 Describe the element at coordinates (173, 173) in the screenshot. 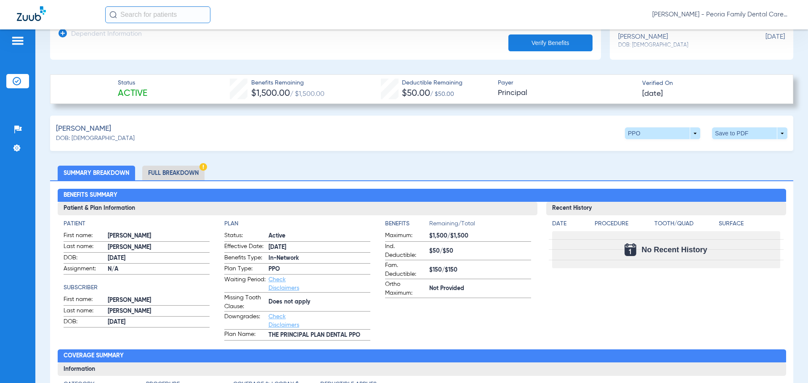

I see `li: Full Breakdown` at that location.